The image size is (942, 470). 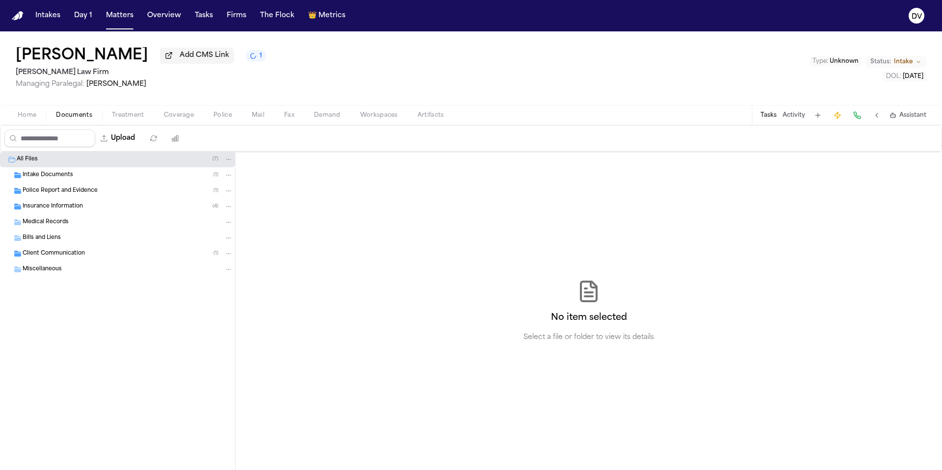 I want to click on button: Edit Type: Unknown, so click(x=835, y=61).